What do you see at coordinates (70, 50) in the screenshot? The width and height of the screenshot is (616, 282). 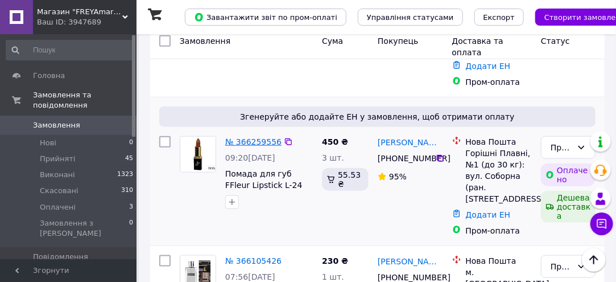 I see `input: Пошук` at bounding box center [70, 50].